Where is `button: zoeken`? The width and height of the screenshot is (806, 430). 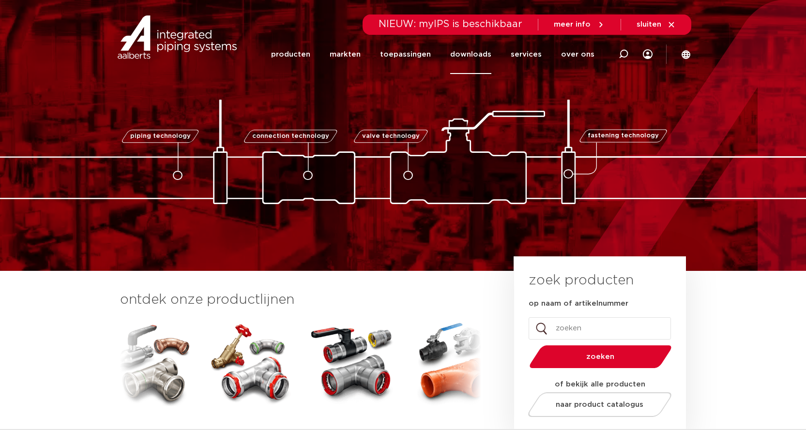 button: zoeken is located at coordinates (600, 357).